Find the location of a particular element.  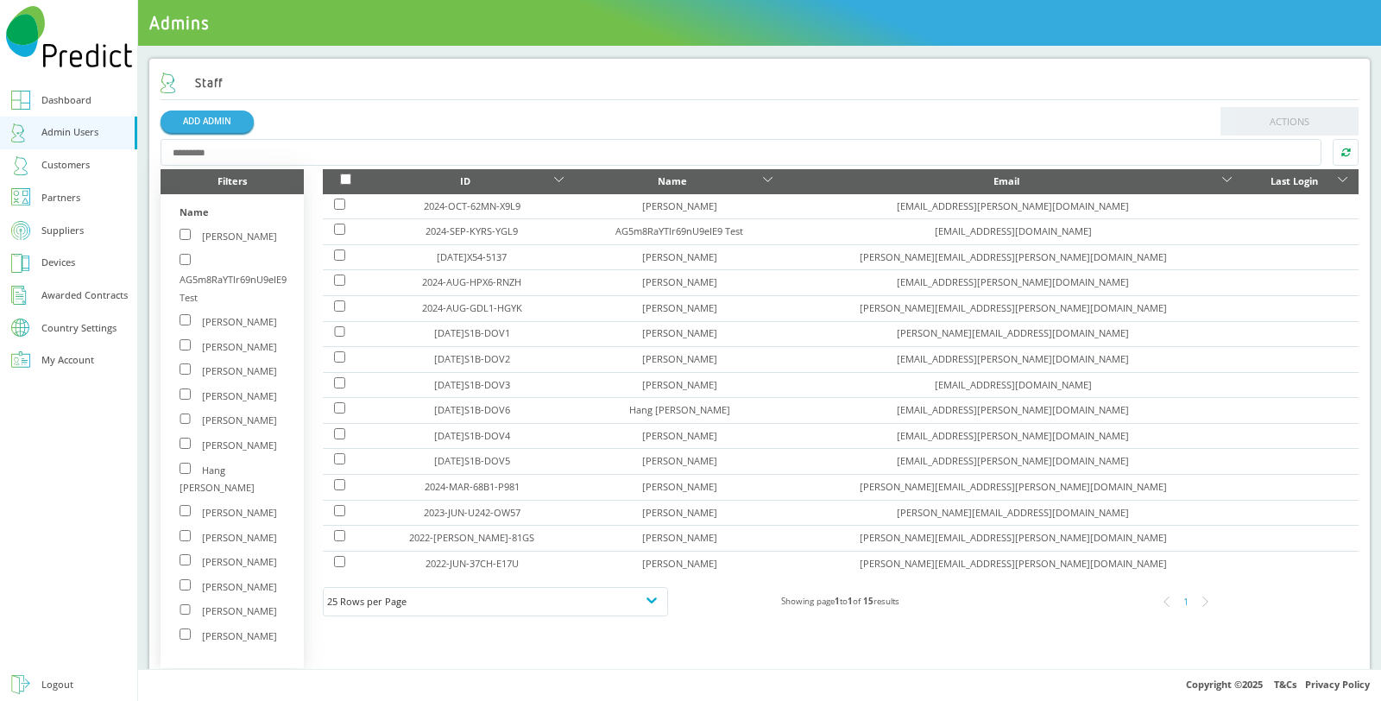

div: Country Settings is located at coordinates (79, 327).